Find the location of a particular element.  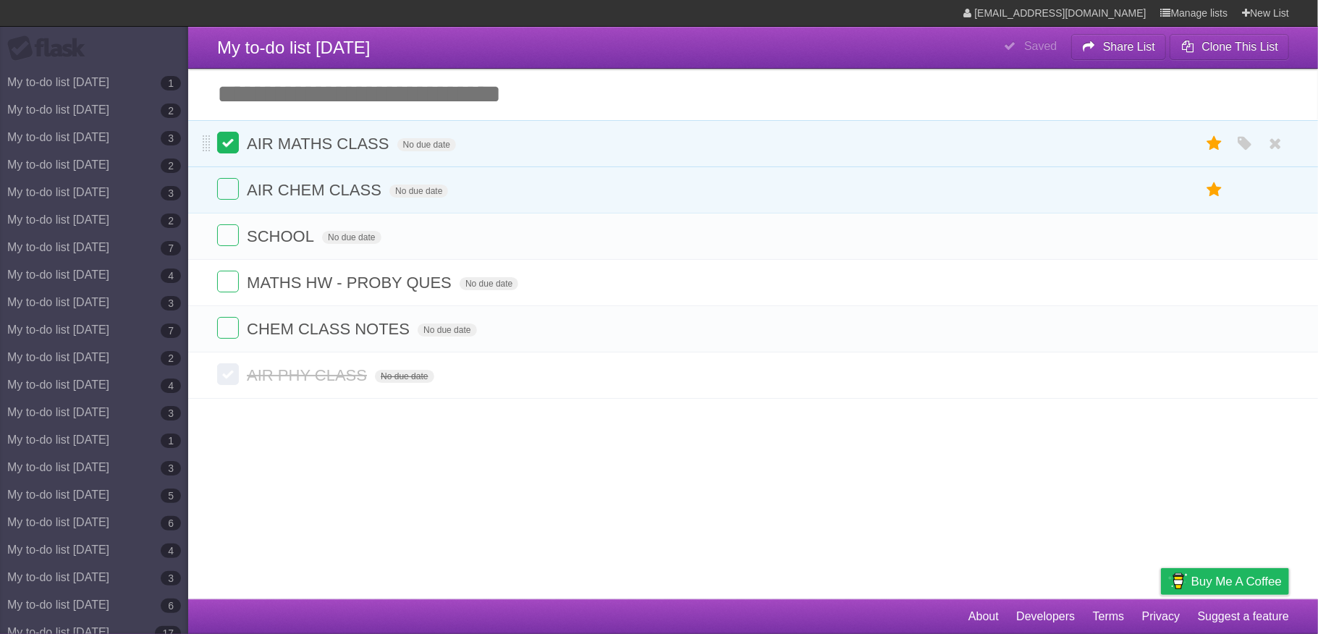

a: Privacy is located at coordinates (1161, 616).